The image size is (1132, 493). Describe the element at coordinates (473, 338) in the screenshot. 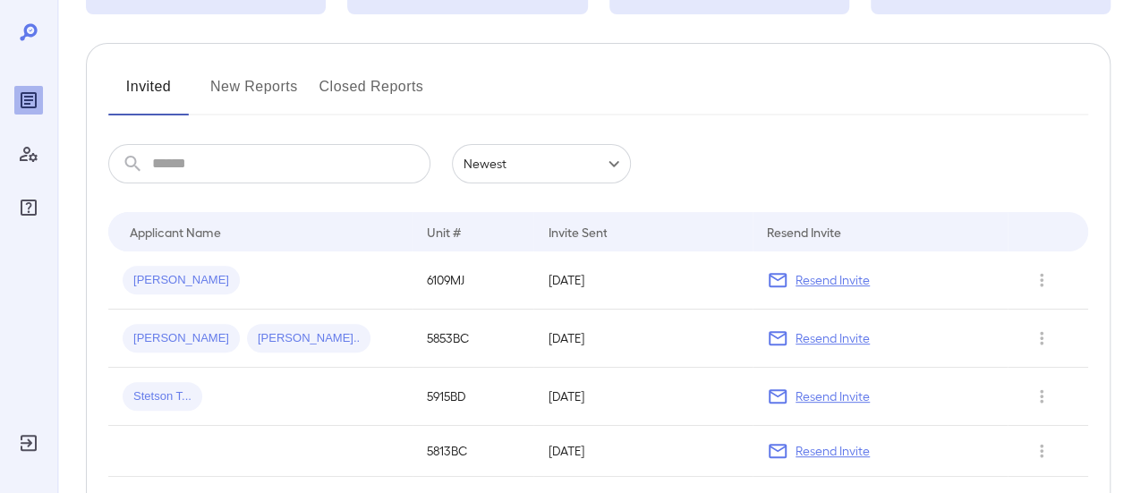

I see `td: 5853BC` at that location.